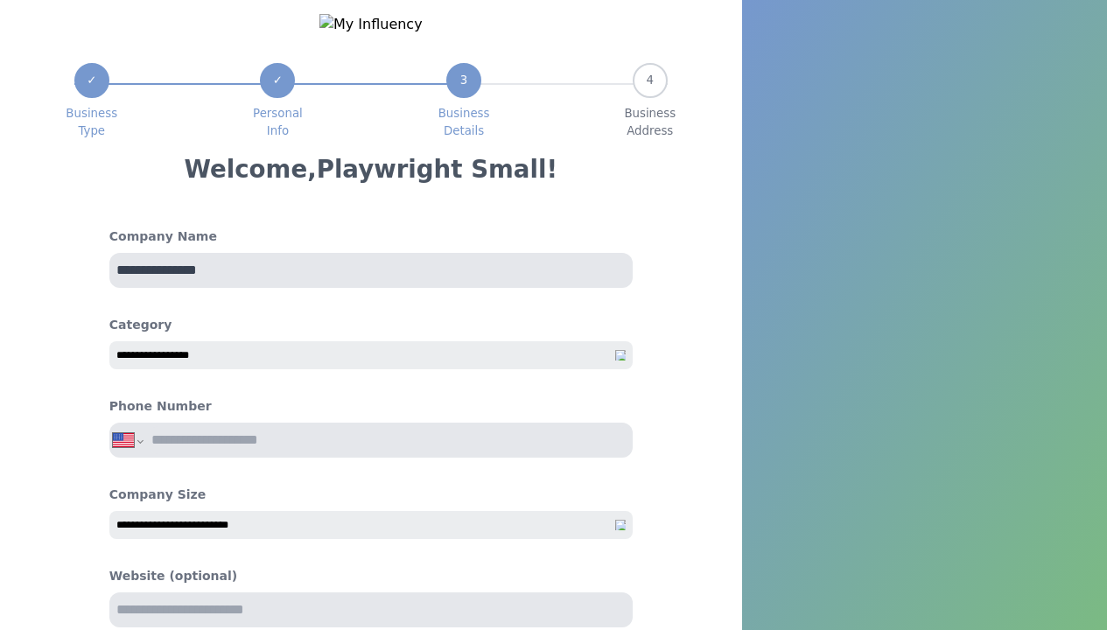 The image size is (1107, 630). Describe the element at coordinates (370, 170) in the screenshot. I see `h3: Welcome, Playwright Small !` at that location.